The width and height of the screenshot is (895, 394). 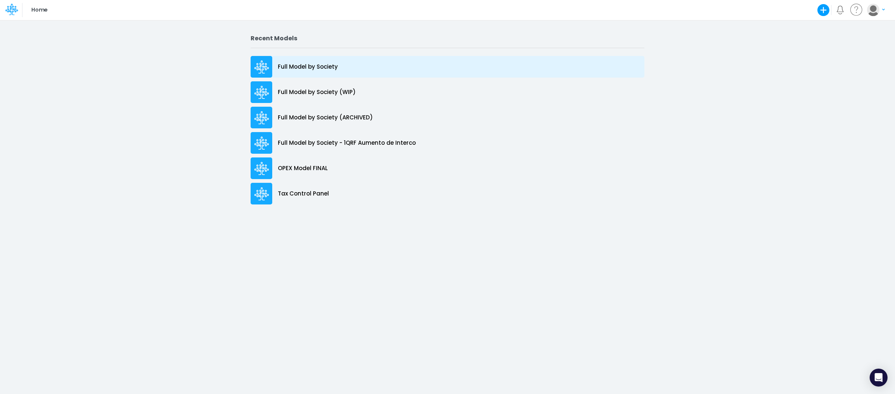 What do you see at coordinates (448, 143) in the screenshot?
I see `a: Full Model by Society - 1QRF Aumento de Interco` at bounding box center [448, 143].